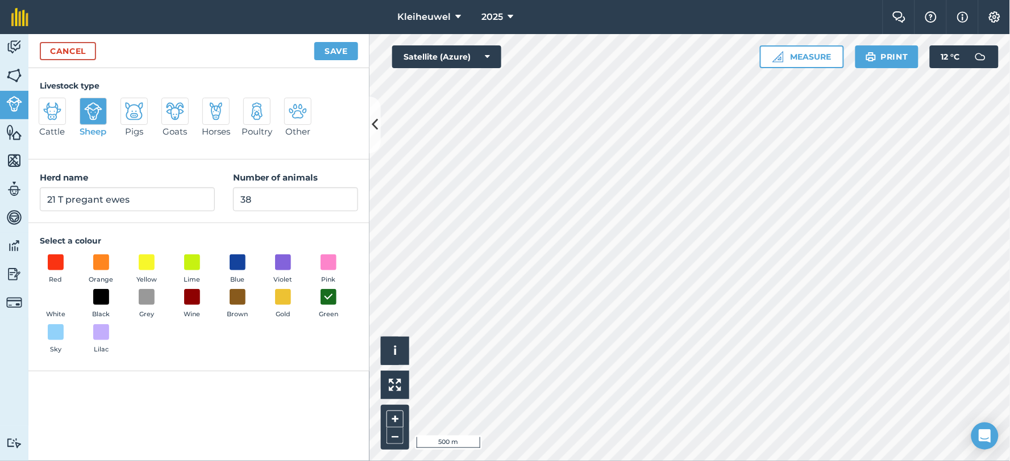 The image size is (1010, 461). I want to click on button: Brown, so click(238, 305).